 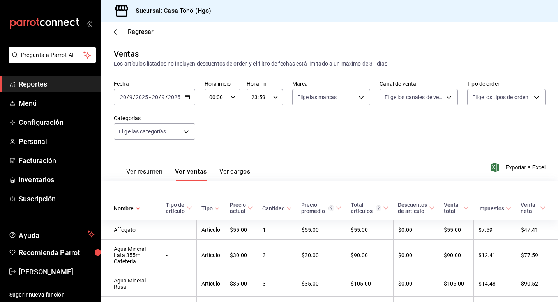 I want to click on span: Regresar, so click(x=141, y=32).